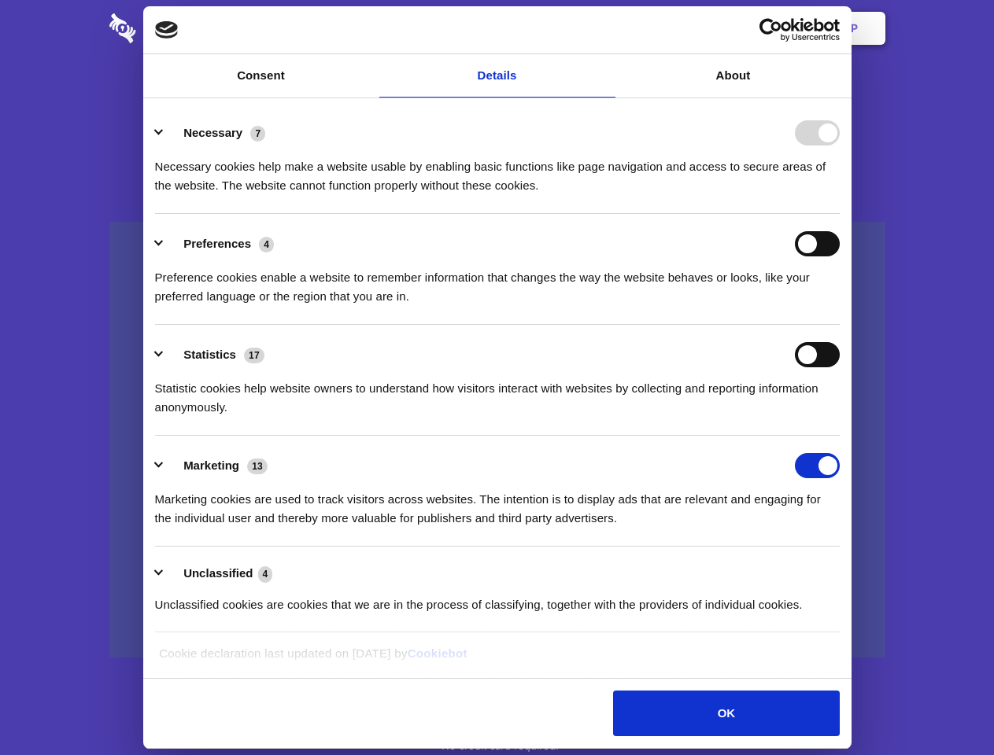 The width and height of the screenshot is (994, 755). What do you see at coordinates (770, 30) in the screenshot?
I see `a: Usercentrics Cookiebot - opens in a new window` at bounding box center [770, 30].